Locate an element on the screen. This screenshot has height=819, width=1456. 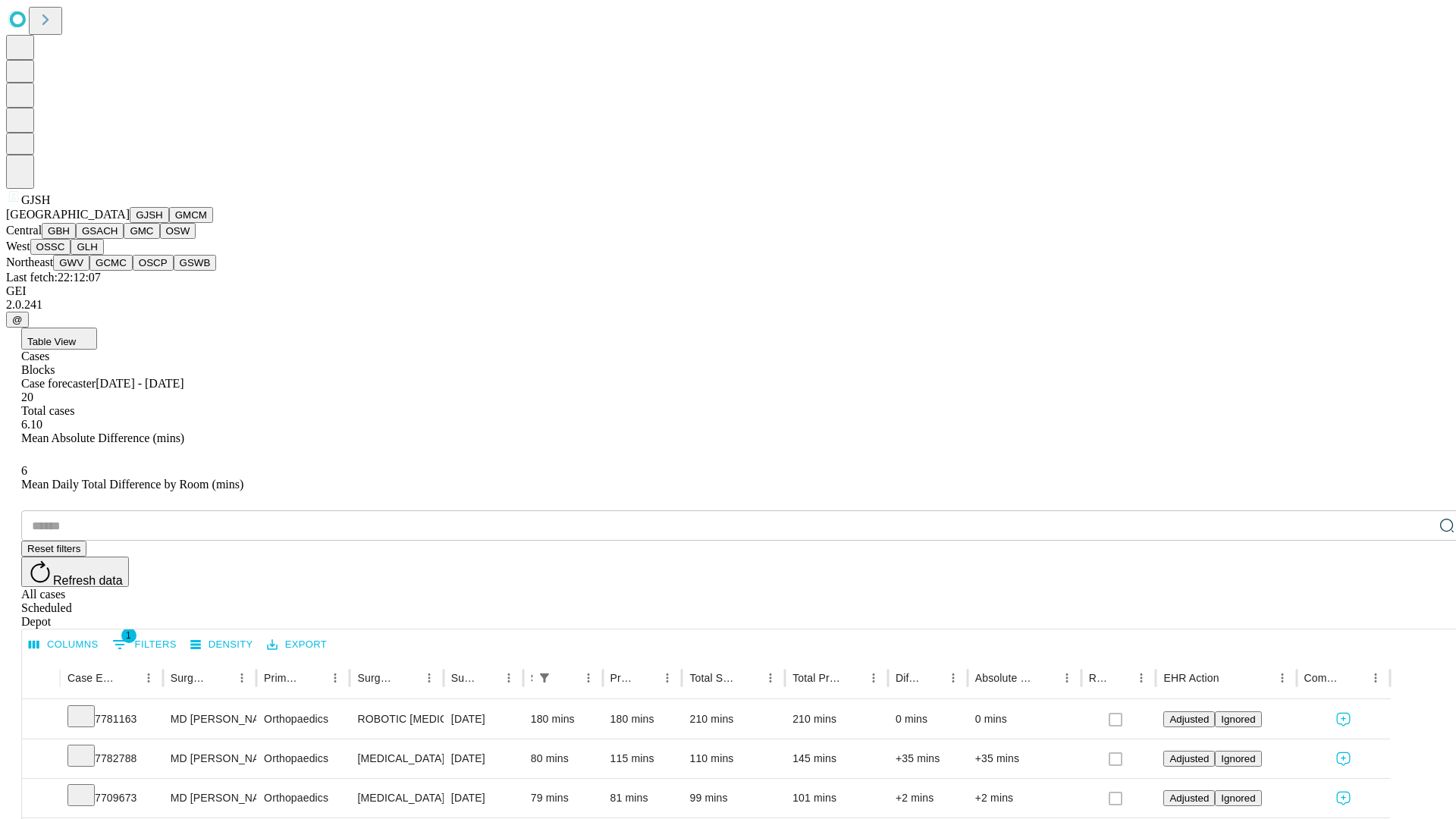
span: Mean Daily Total Difference by Room (mins) is located at coordinates (132, 484).